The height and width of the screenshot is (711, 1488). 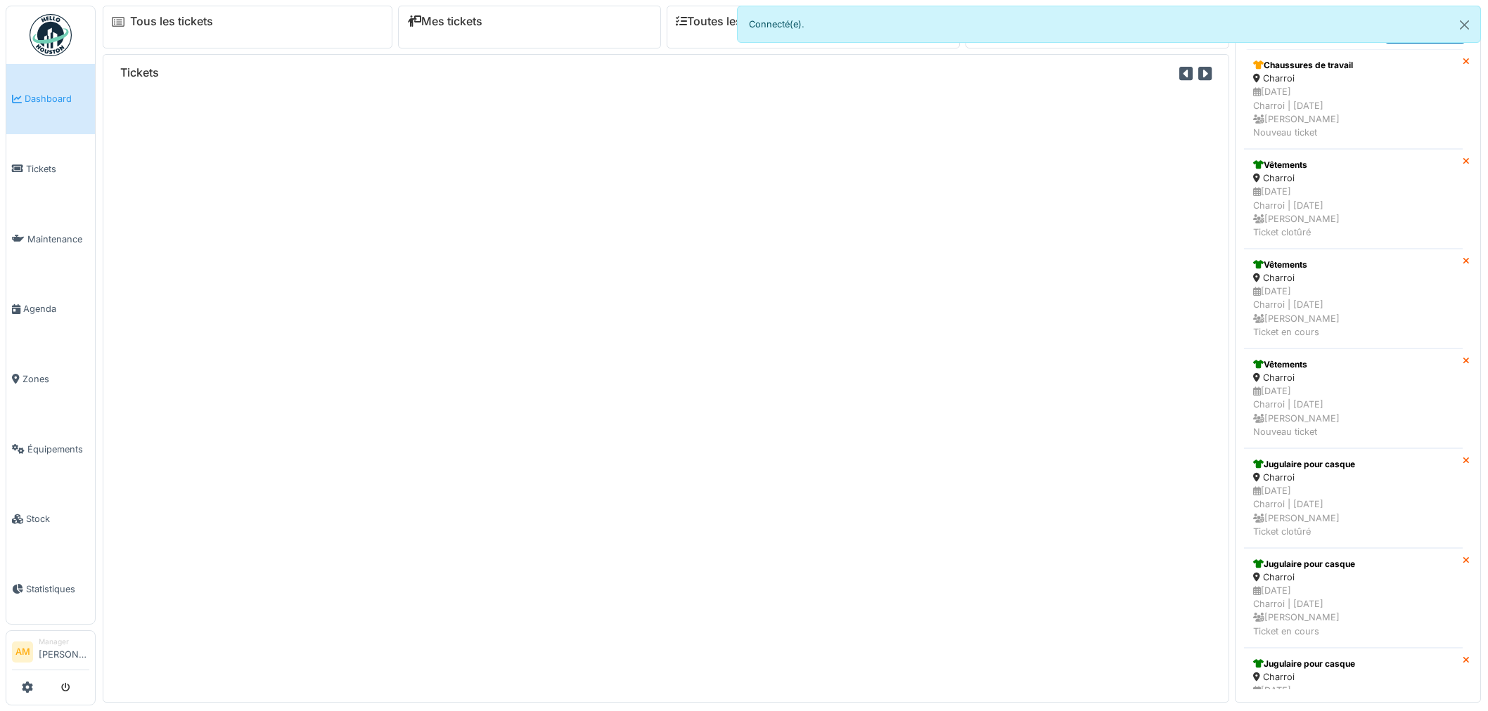 I want to click on a: Stock, so click(x=51, y=520).